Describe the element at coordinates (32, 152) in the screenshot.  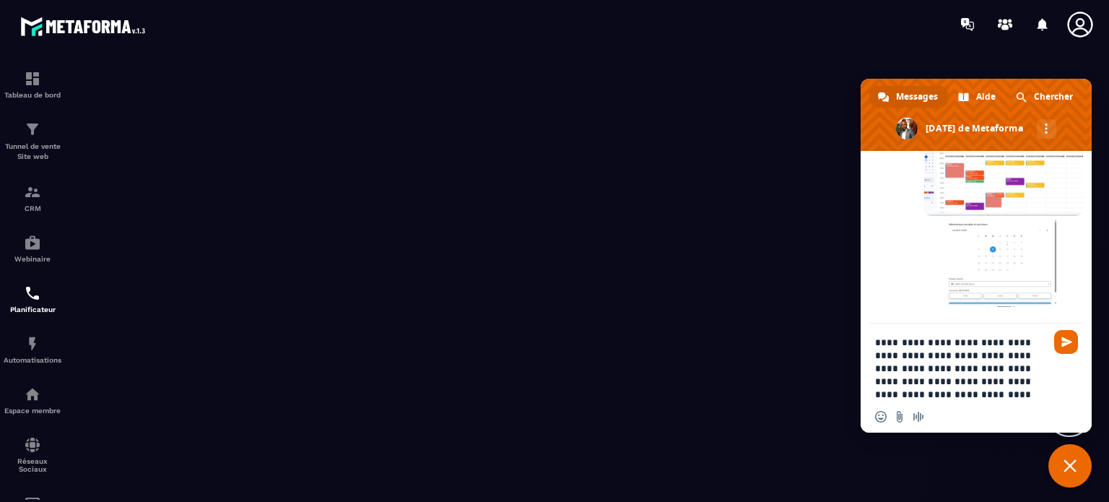
I see `p: Tunnel de vente Site web` at that location.